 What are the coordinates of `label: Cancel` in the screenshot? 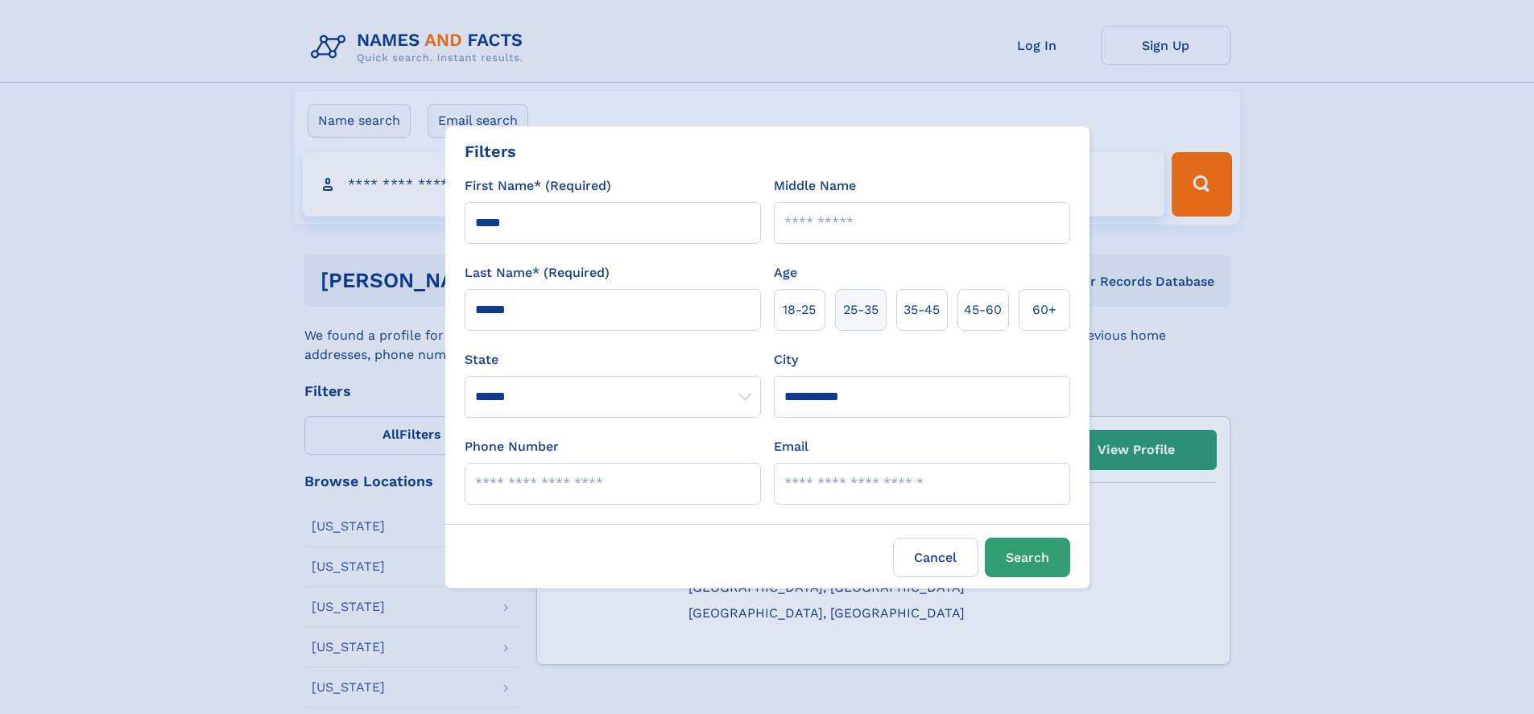 It's located at (936, 557).